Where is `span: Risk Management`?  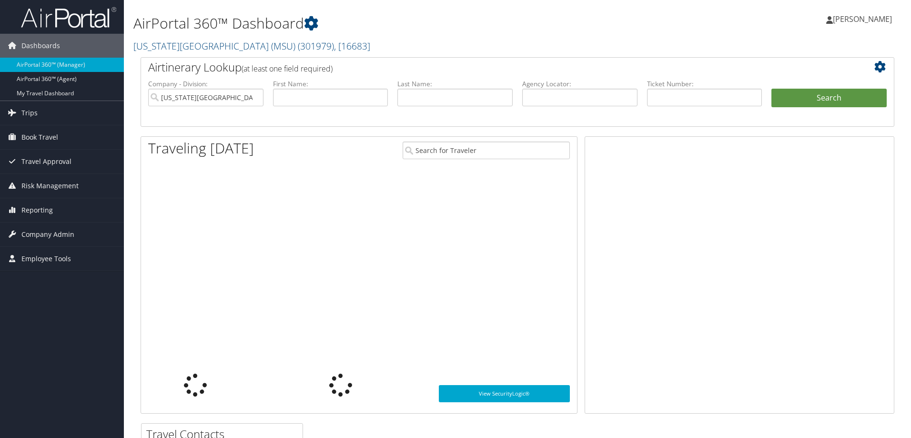 span: Risk Management is located at coordinates (50, 186).